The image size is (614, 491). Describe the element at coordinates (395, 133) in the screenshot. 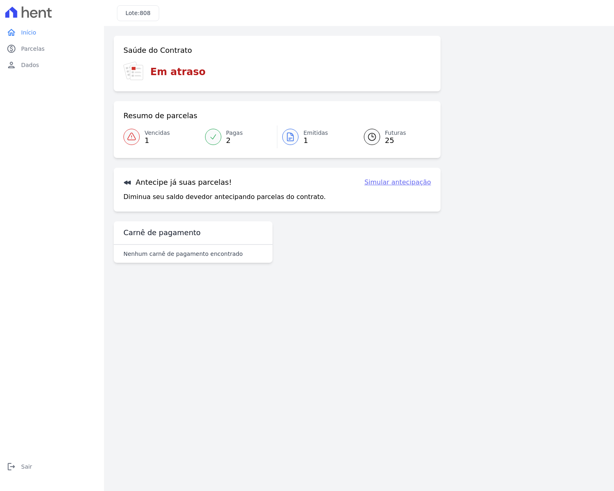

I see `span: Futuras` at that location.